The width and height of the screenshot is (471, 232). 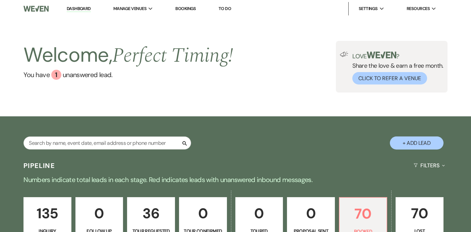 I want to click on div: Share the love & earn a free month., so click(x=396, y=68).